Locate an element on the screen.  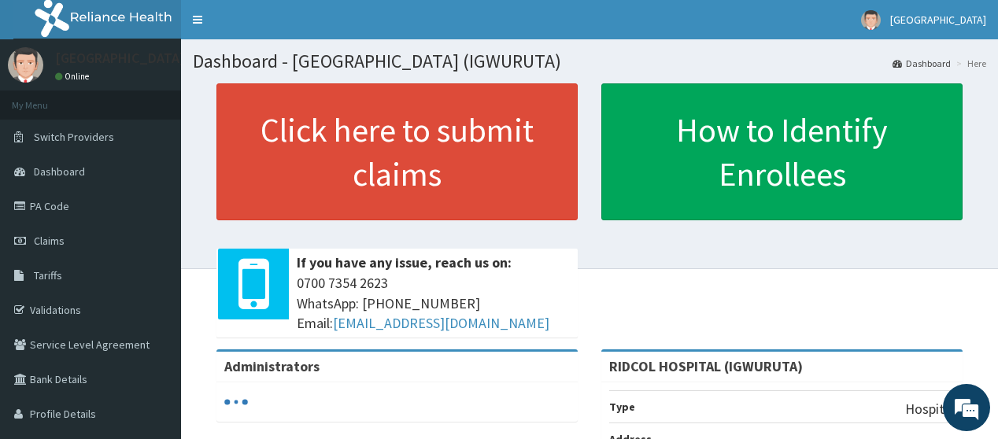
svg: audio-loading is located at coordinates (236, 402).